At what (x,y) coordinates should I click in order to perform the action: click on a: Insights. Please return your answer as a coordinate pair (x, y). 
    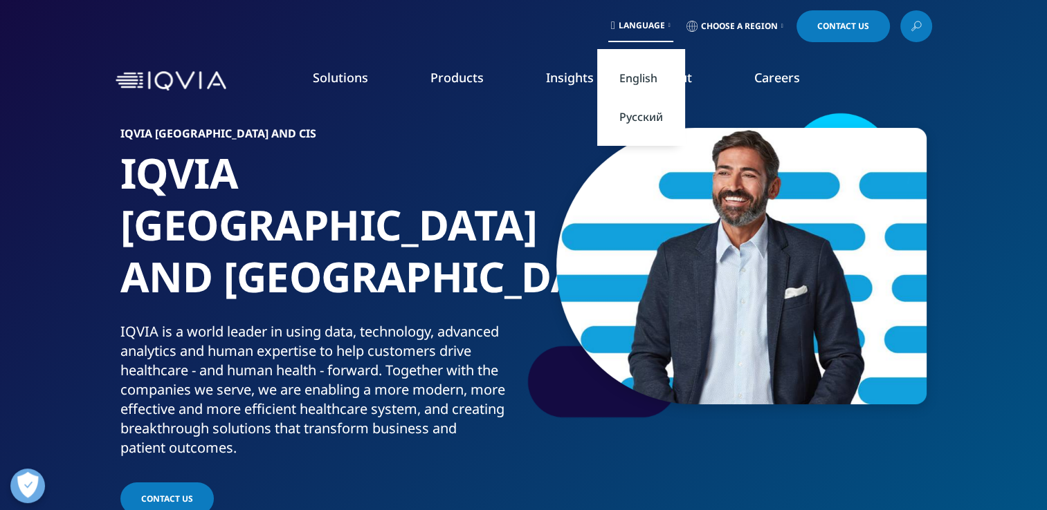
    Looking at the image, I should click on (569, 77).